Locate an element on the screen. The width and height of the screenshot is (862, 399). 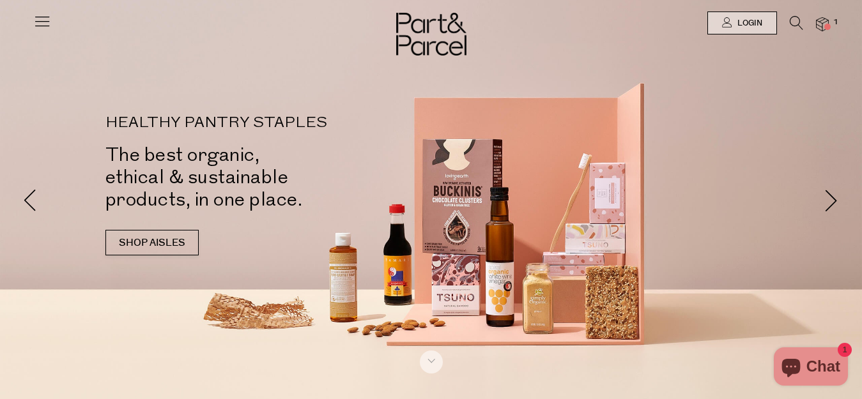
a: SHOP AISLES is located at coordinates (152, 243).